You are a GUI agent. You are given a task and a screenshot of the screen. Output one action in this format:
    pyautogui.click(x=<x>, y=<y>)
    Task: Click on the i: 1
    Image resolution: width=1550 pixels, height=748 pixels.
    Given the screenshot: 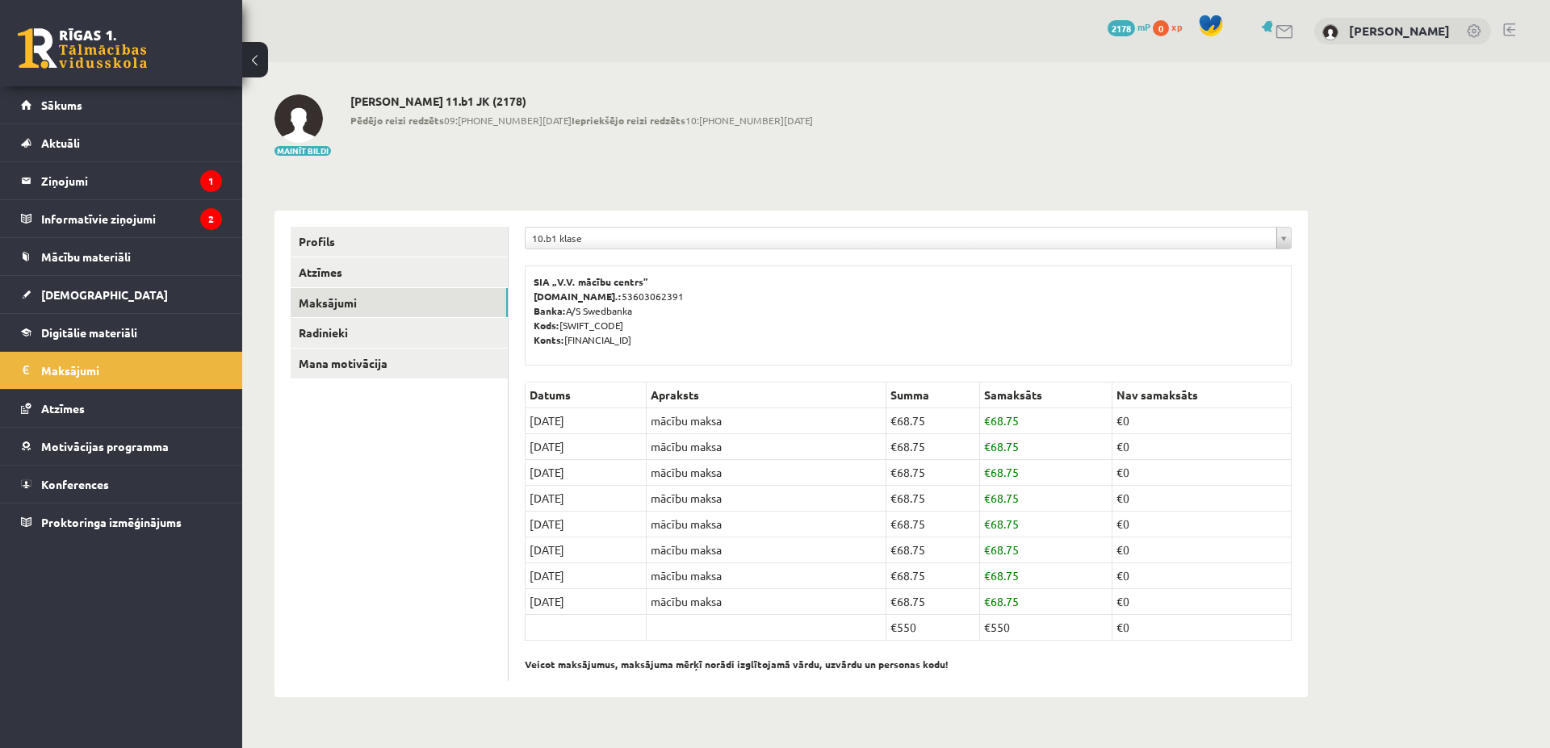 What is the action you would take?
    pyautogui.click(x=211, y=181)
    